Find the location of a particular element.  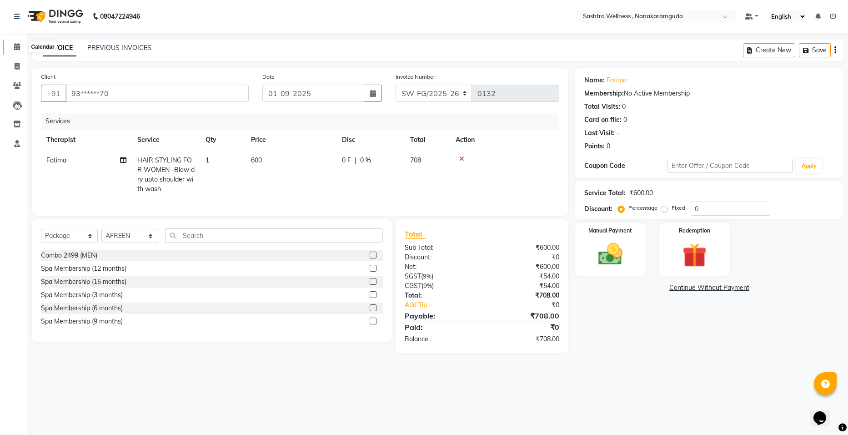

label: Invoice Number is located at coordinates (415, 77).